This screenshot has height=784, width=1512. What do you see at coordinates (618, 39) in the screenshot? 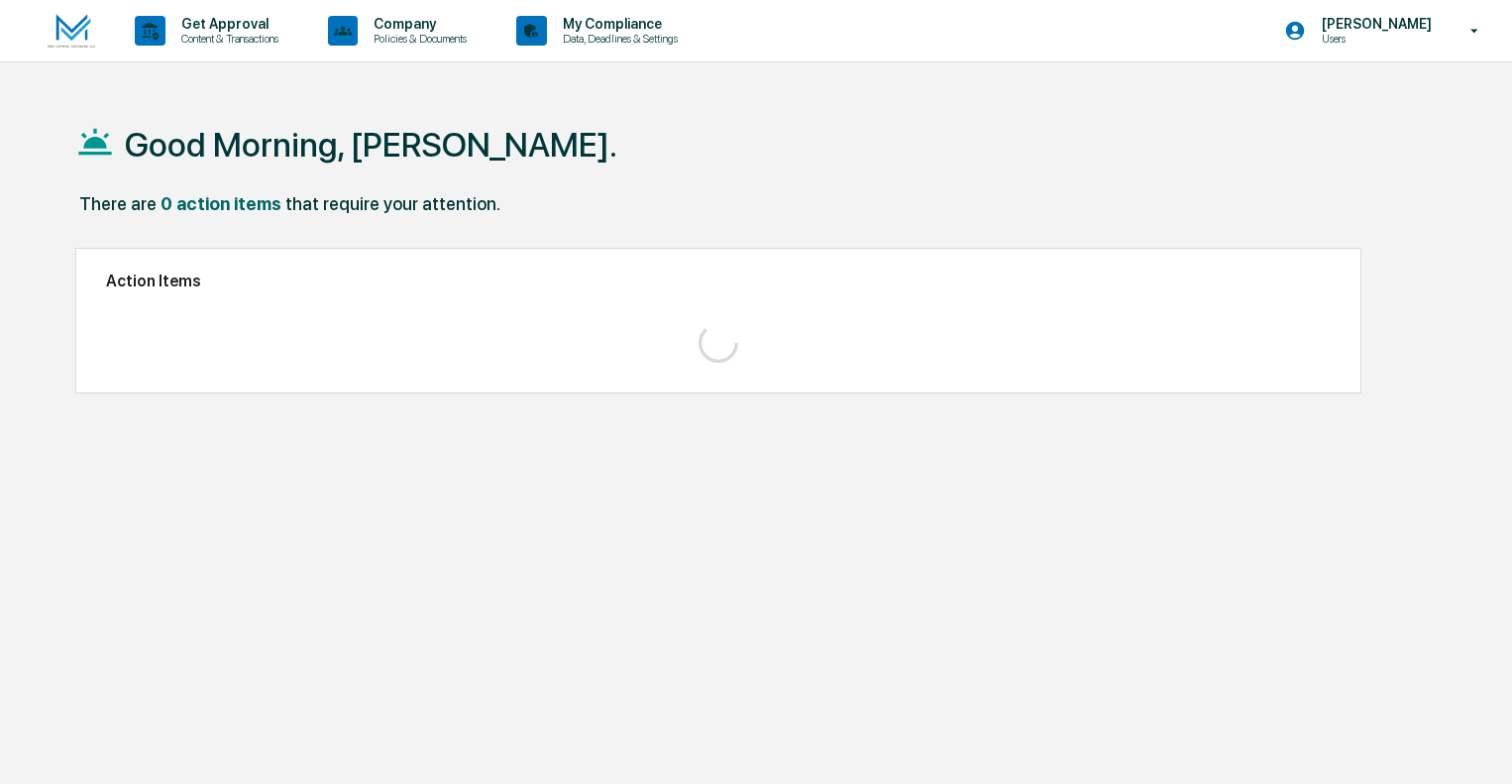
I see `p: Data, Deadlines & Settings` at bounding box center [618, 39].